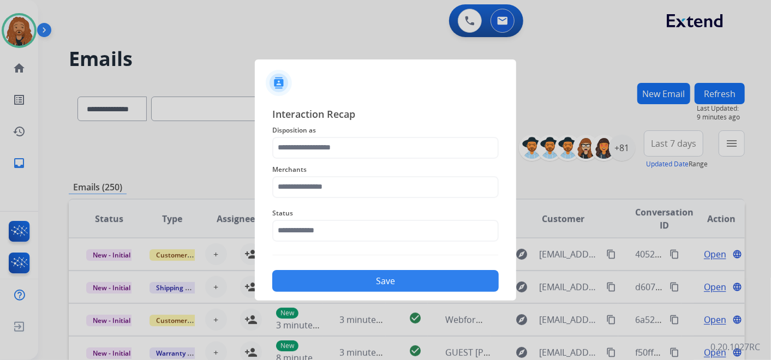  What do you see at coordinates (385, 170) in the screenshot?
I see `span: Merchants` at bounding box center [385, 170].